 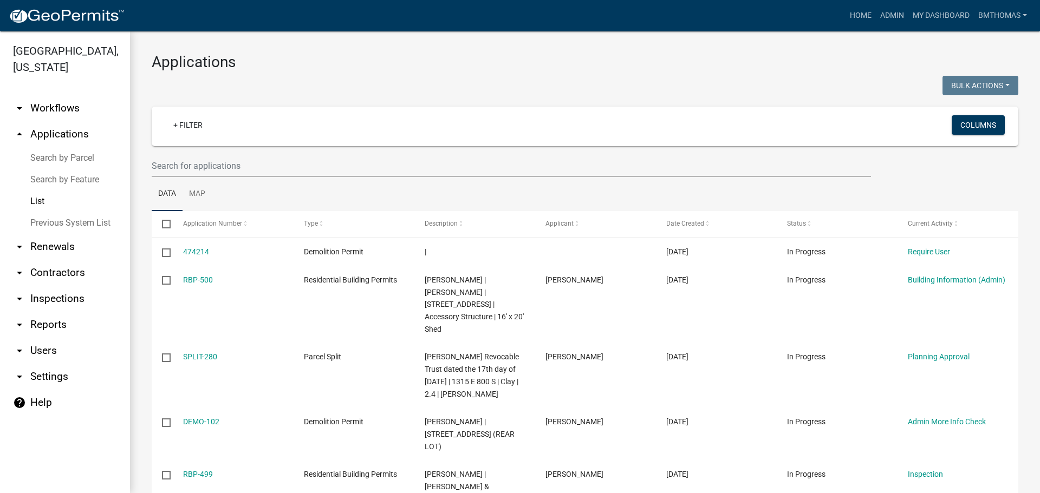 What do you see at coordinates (200, 357) in the screenshot?
I see `a: SPLIT-280` at bounding box center [200, 357].